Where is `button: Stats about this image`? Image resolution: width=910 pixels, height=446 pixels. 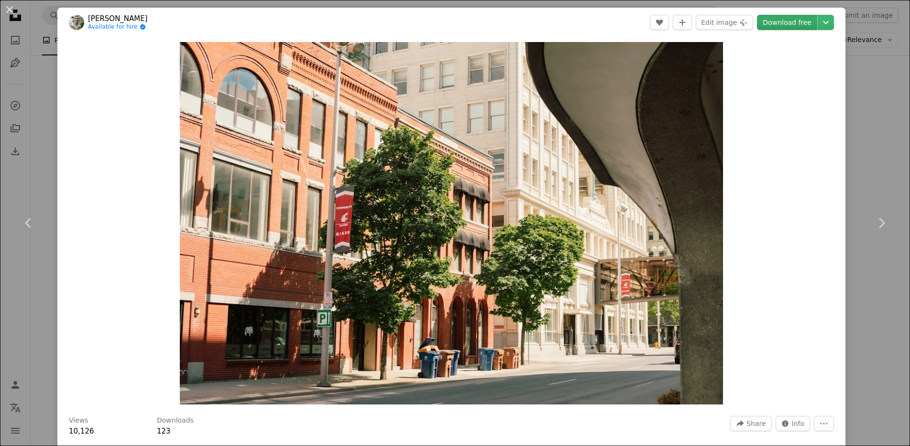 button: Stats about this image is located at coordinates (792, 424).